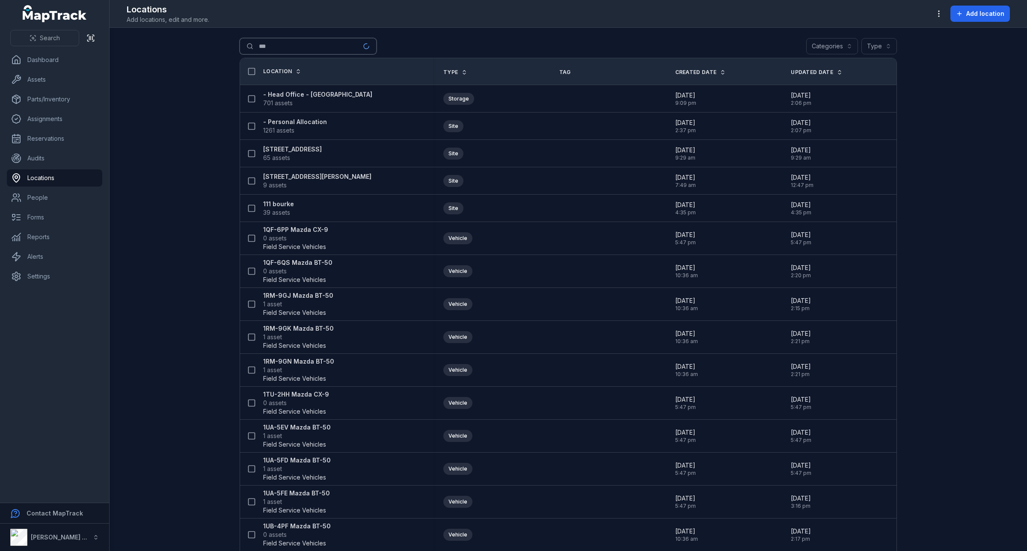 This screenshot has width=1027, height=551. What do you see at coordinates (299, 370) in the screenshot?
I see `a: 1RM-9GN Mazda BT-501 assetField Service Vehicles` at bounding box center [299, 370].